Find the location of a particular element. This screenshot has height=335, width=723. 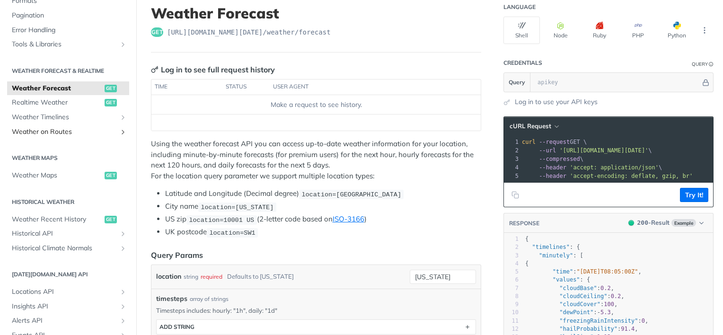

span: "time" is located at coordinates (563, 272).